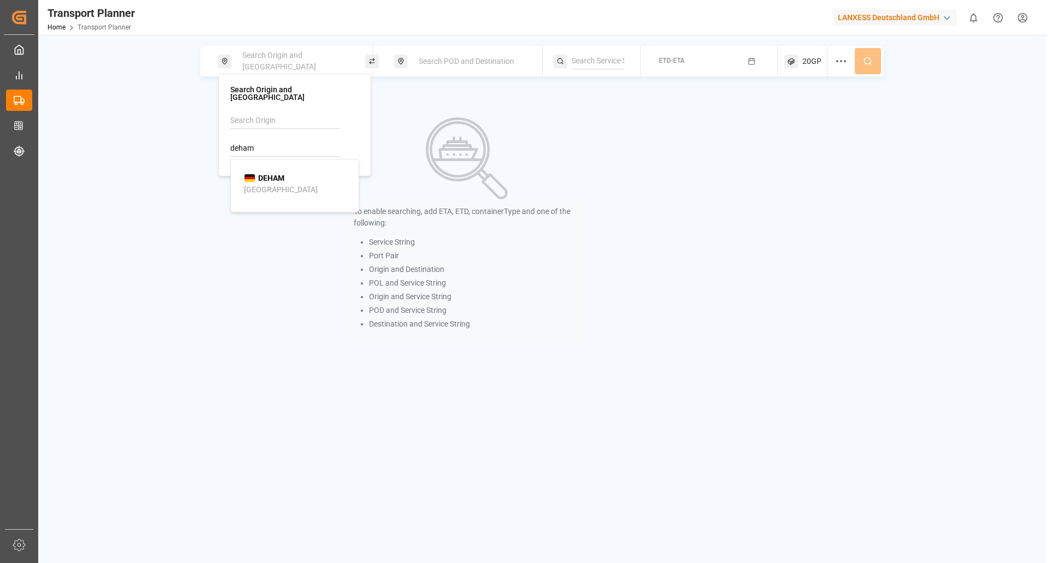 The height and width of the screenshot is (563, 1048). I want to click on li: Port Pair, so click(474, 255).